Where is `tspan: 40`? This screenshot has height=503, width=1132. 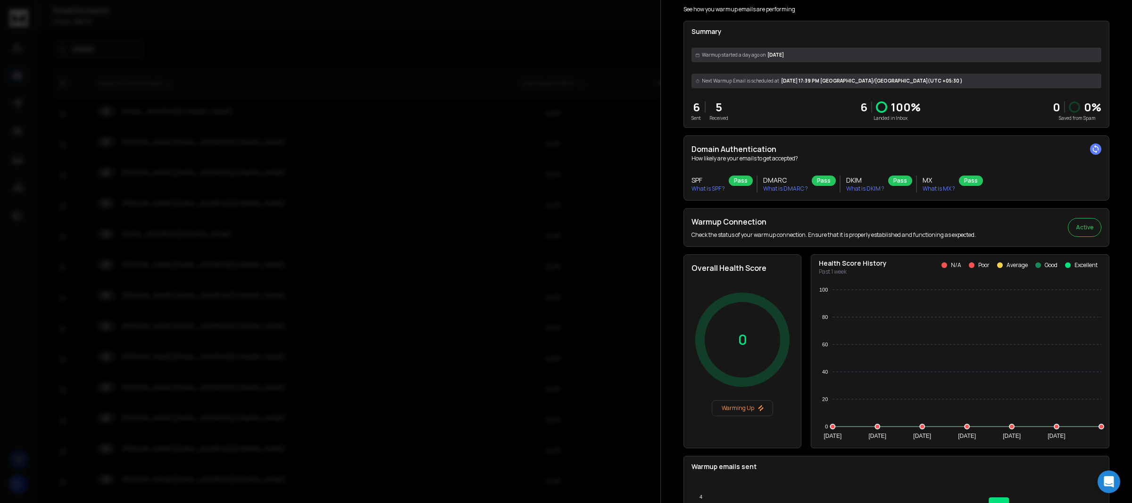
tspan: 40 is located at coordinates (825, 372).